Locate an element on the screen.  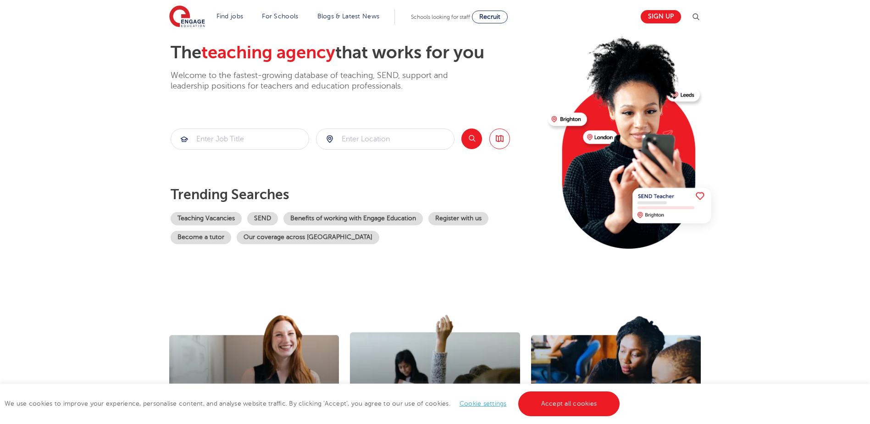
a: Benefits of working with Engage Education is located at coordinates (353, 218).